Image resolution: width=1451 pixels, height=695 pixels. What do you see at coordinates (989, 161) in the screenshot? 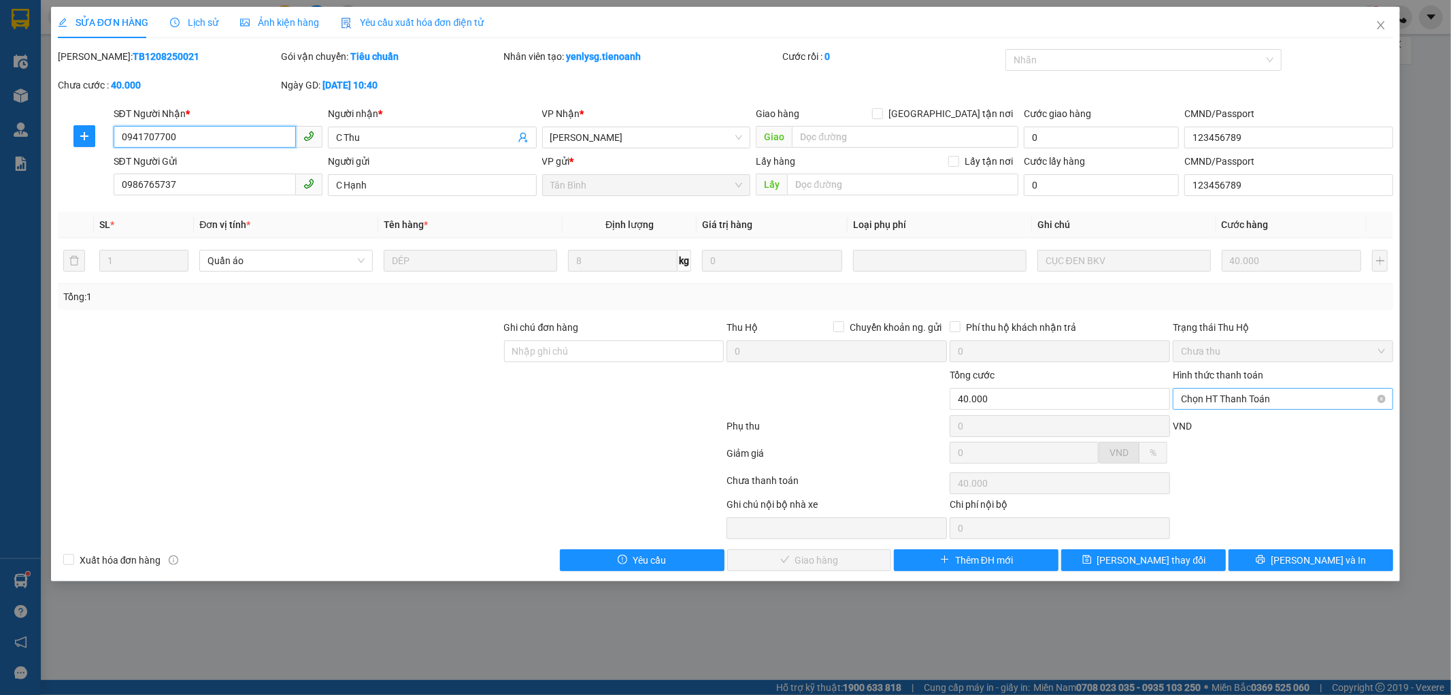
I see `span: Lấy tận nơi` at bounding box center [989, 161].